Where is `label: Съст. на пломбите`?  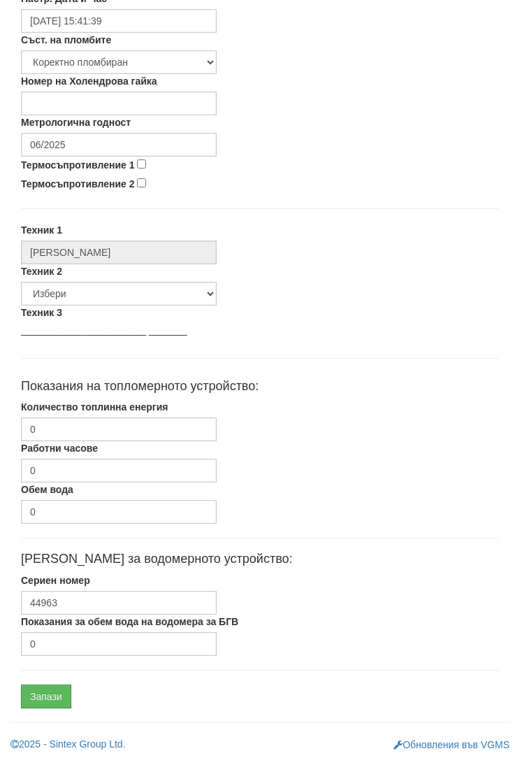
label: Съст. на пломбите is located at coordinates (66, 40).